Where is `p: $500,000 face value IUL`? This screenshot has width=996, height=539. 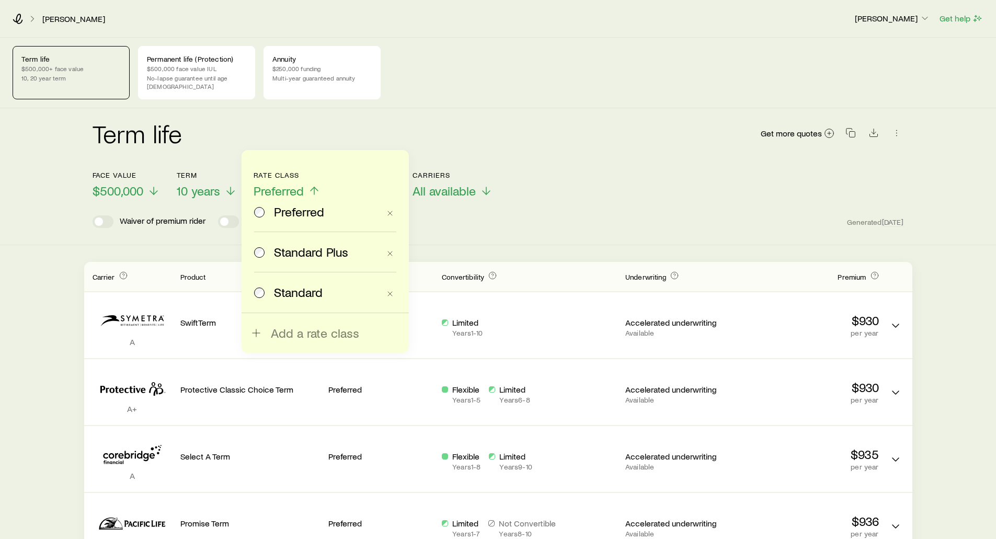 p: $500,000 face value IUL is located at coordinates (197, 68).